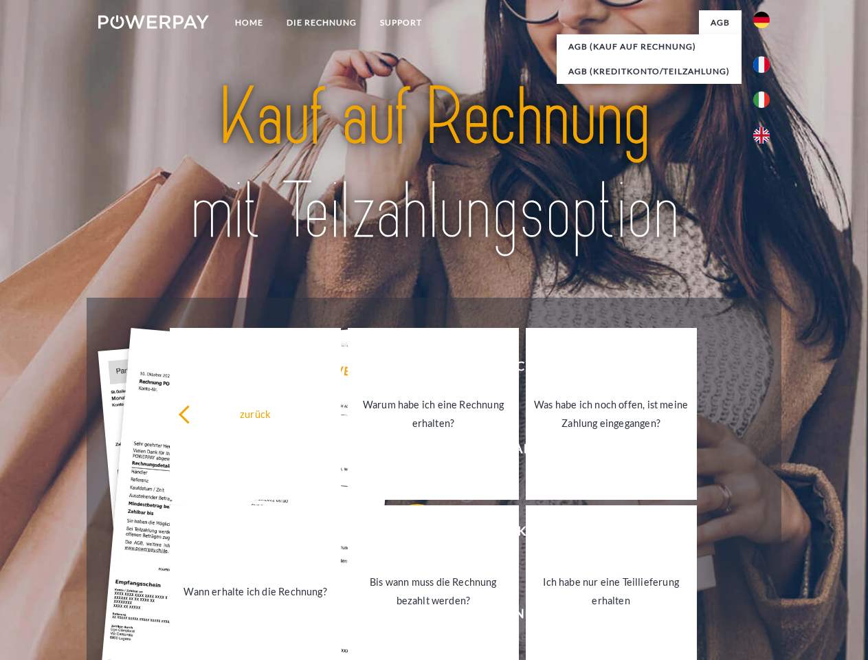  What do you see at coordinates (762, 20) in the screenshot?
I see `img: de` at bounding box center [762, 20].